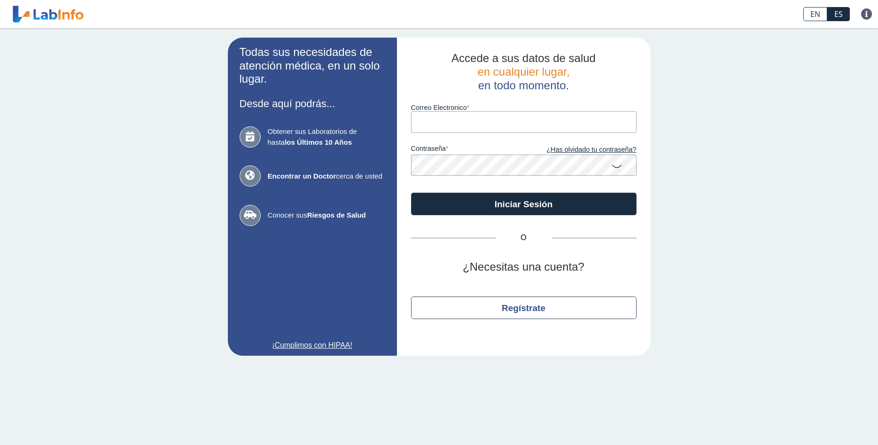 This screenshot has width=878, height=445. I want to click on label: contraseña, so click(468, 150).